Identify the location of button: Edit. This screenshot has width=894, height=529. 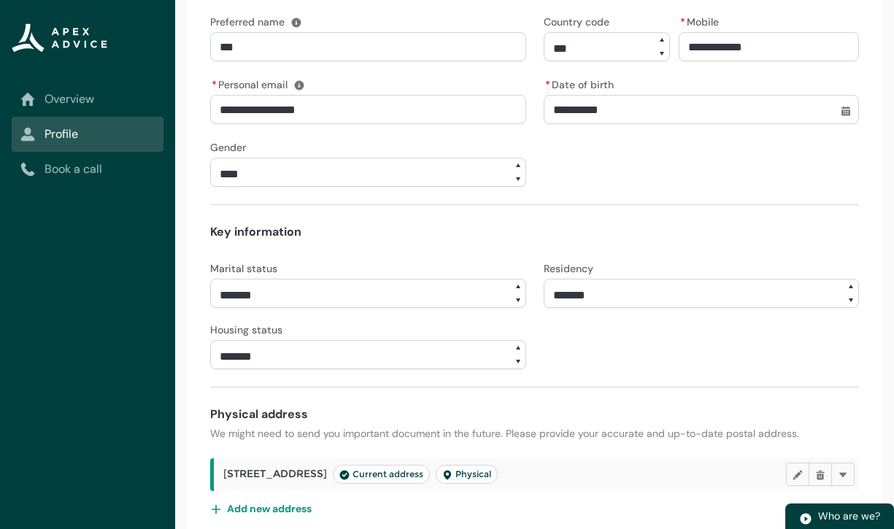
(797, 474).